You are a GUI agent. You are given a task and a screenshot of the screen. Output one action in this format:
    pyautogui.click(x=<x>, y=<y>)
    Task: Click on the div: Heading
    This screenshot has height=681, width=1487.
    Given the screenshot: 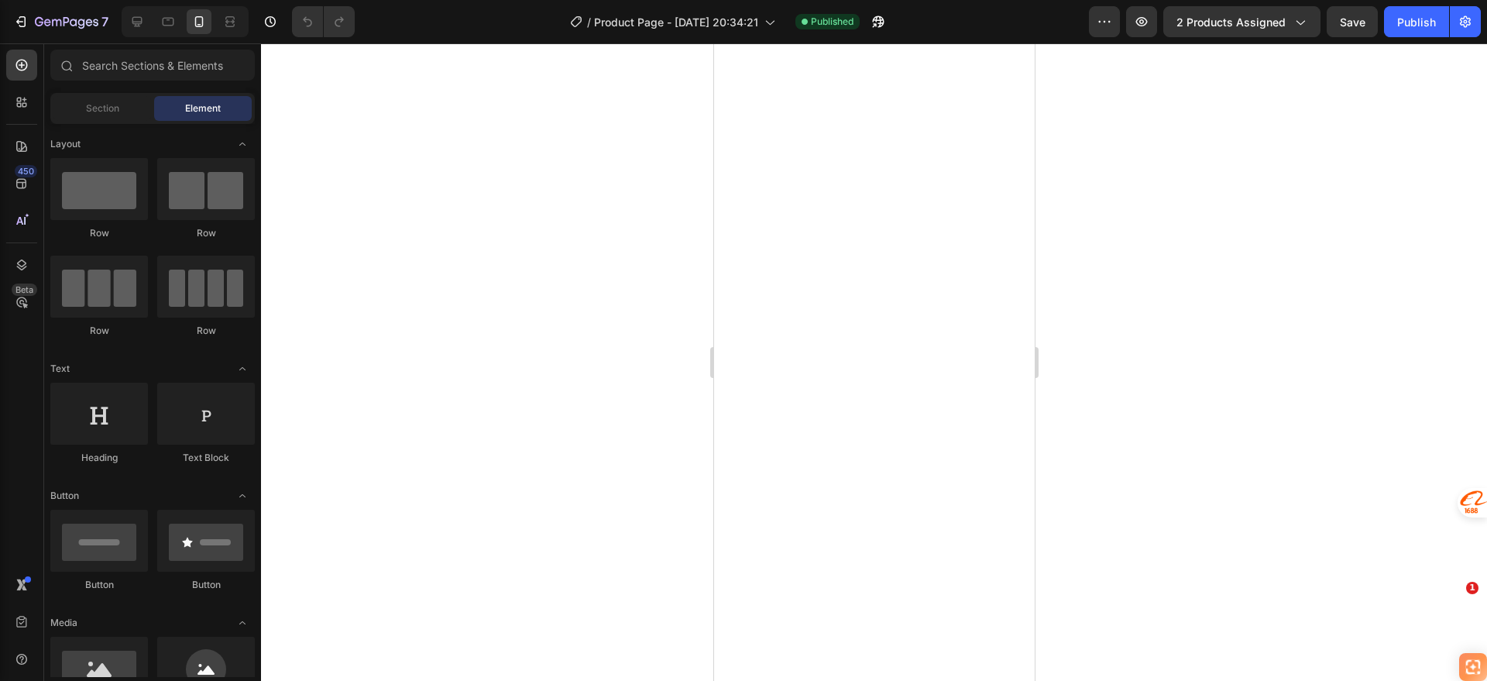 What is the action you would take?
    pyautogui.click(x=99, y=458)
    